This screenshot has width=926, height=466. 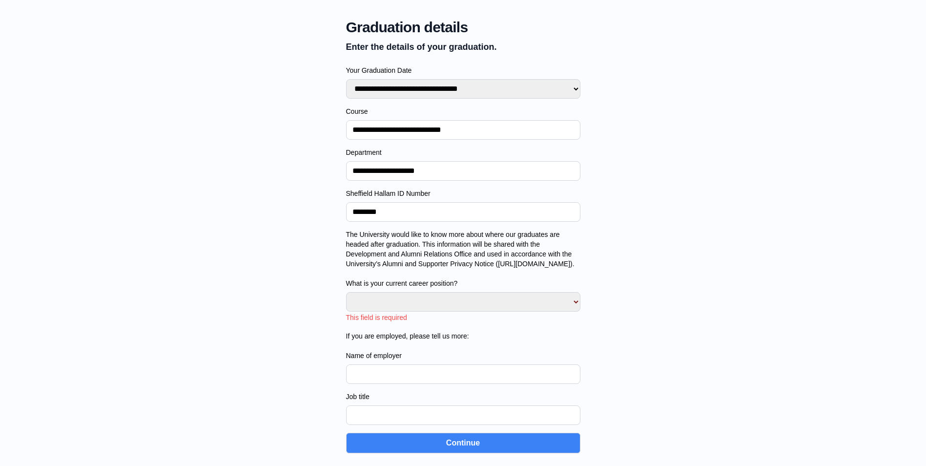 I want to click on span: Graduation details, so click(x=463, y=27).